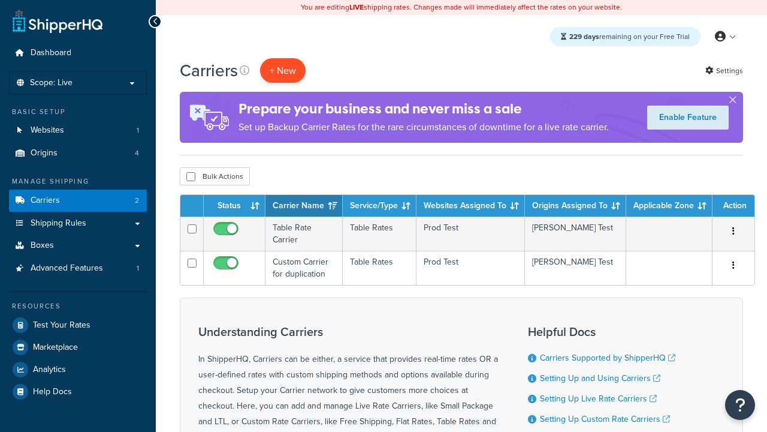 This screenshot has width=767, height=432. I want to click on div: Manage Shipping, so click(78, 181).